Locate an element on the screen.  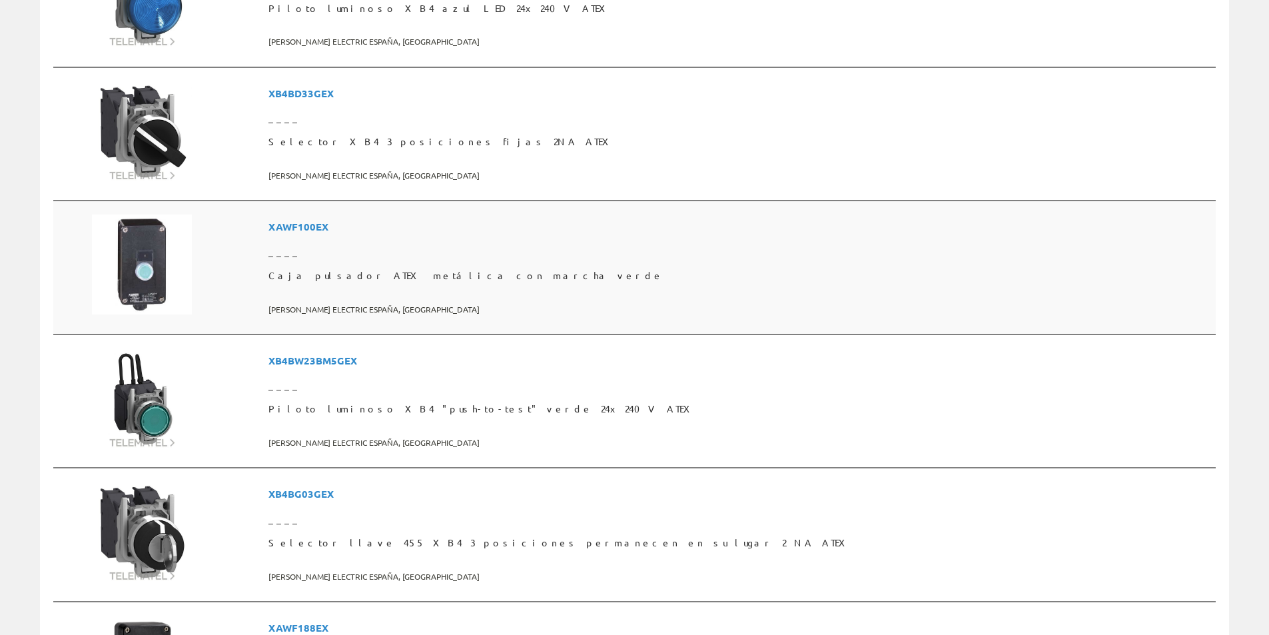
span: XB4BG03GEX is located at coordinates (740, 494).